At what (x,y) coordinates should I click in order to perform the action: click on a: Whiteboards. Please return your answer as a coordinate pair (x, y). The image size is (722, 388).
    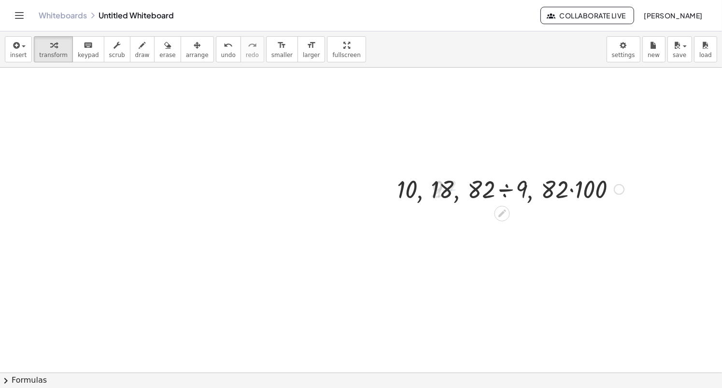
    Looking at the image, I should click on (63, 15).